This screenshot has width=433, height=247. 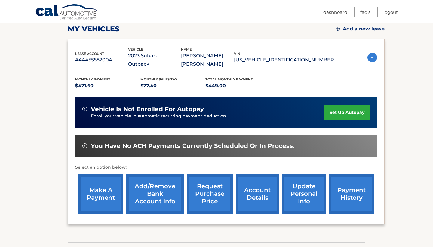 I want to click on p: #44455582004, so click(x=102, y=60).